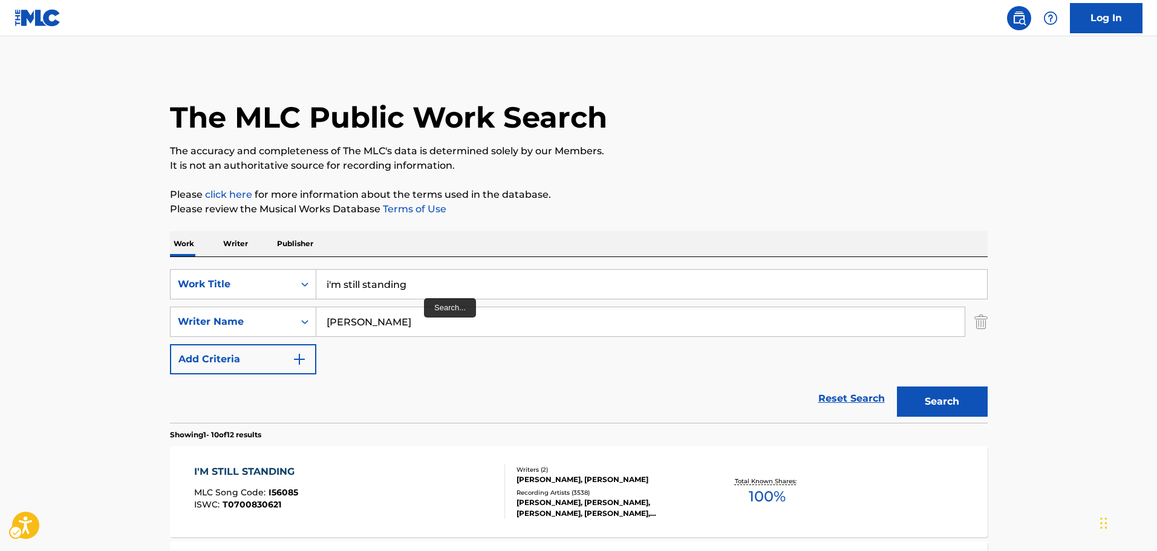 The height and width of the screenshot is (551, 1157). I want to click on button: Search, so click(942, 401).